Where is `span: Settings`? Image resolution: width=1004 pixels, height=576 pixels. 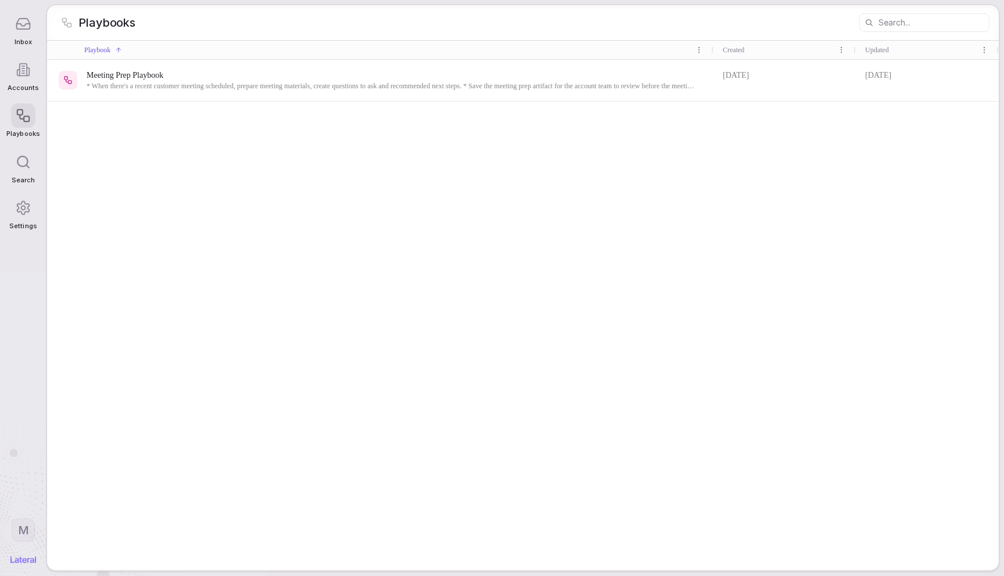 span: Settings is located at coordinates (23, 226).